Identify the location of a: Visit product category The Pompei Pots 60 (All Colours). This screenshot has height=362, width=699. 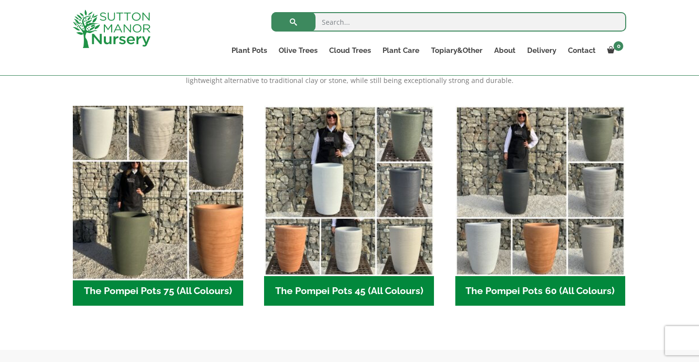
(540, 206).